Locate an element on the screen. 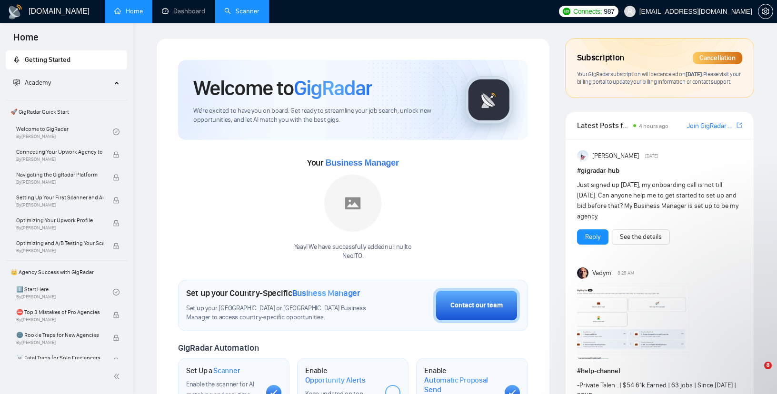 This screenshot has height=394, width=777. span: Setting Up Your First Scanner and Auto-Bidder is located at coordinates (60, 198).